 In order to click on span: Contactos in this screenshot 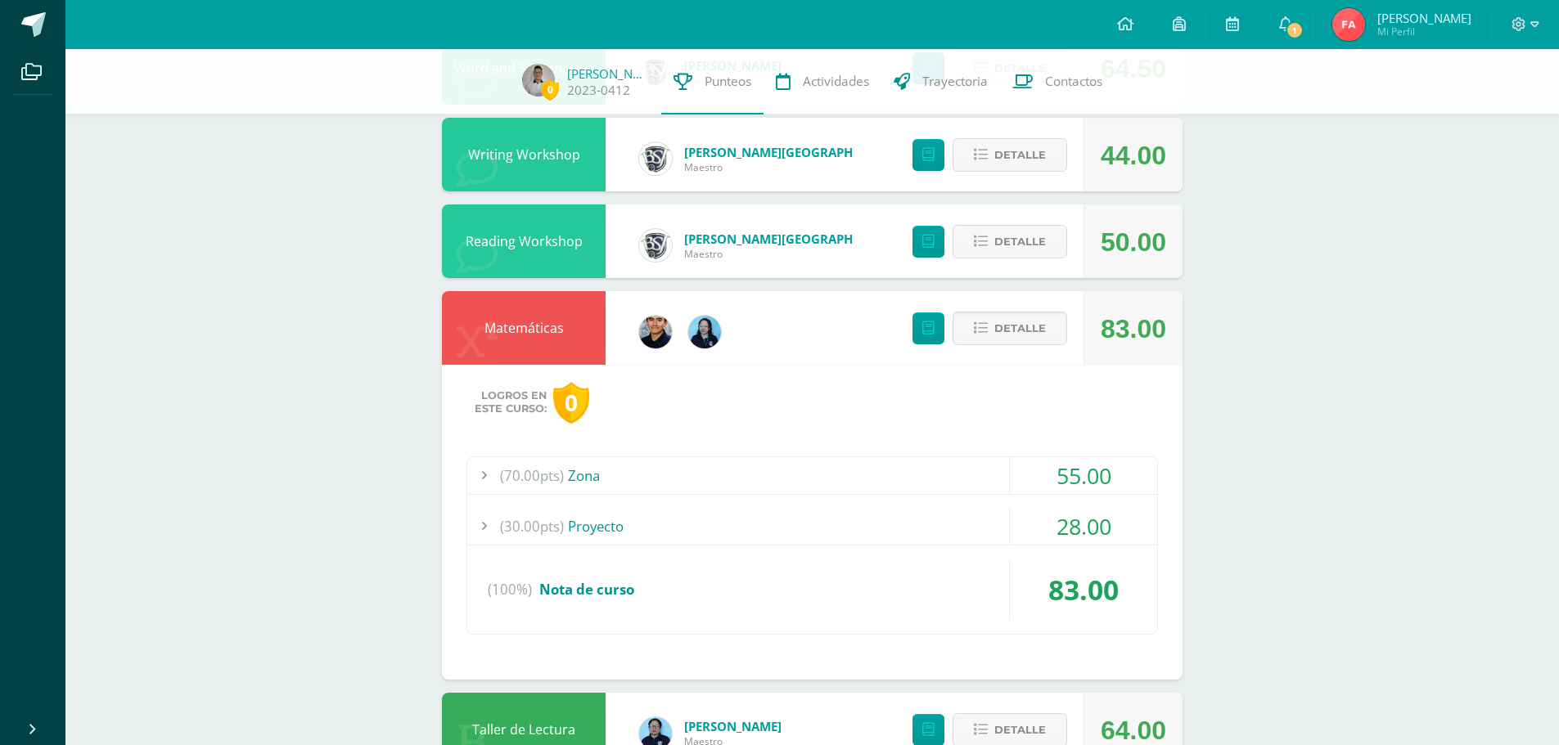, I will do `click(1074, 81)`.